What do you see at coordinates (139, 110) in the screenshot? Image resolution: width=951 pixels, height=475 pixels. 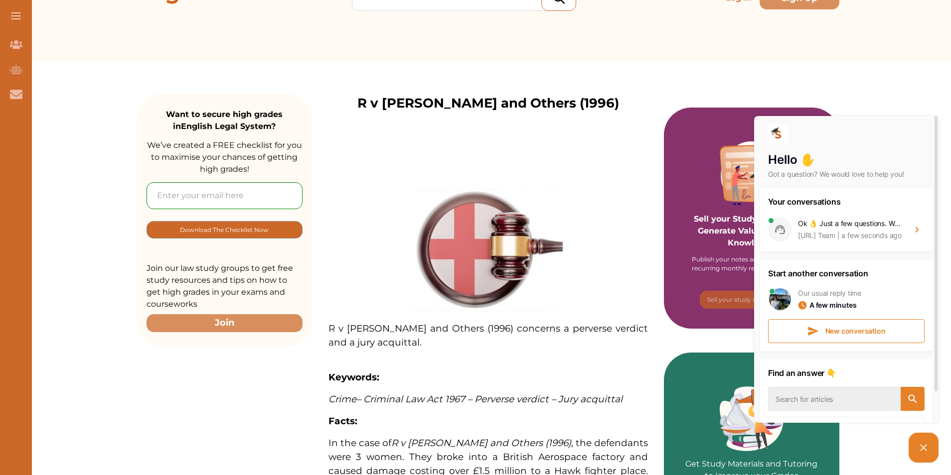 I see `div: Ok 👌 Just a few questions. What department would you like to reach out to?` at bounding box center [139, 110].